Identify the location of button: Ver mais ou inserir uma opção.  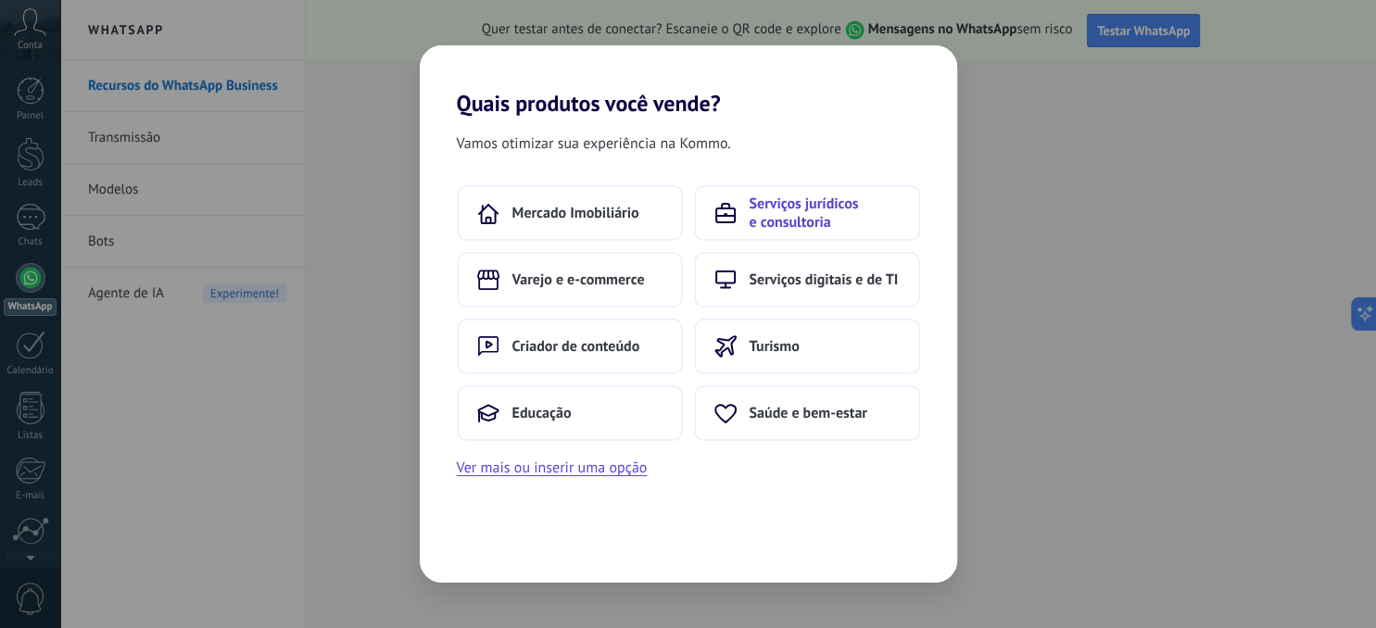
(552, 468).